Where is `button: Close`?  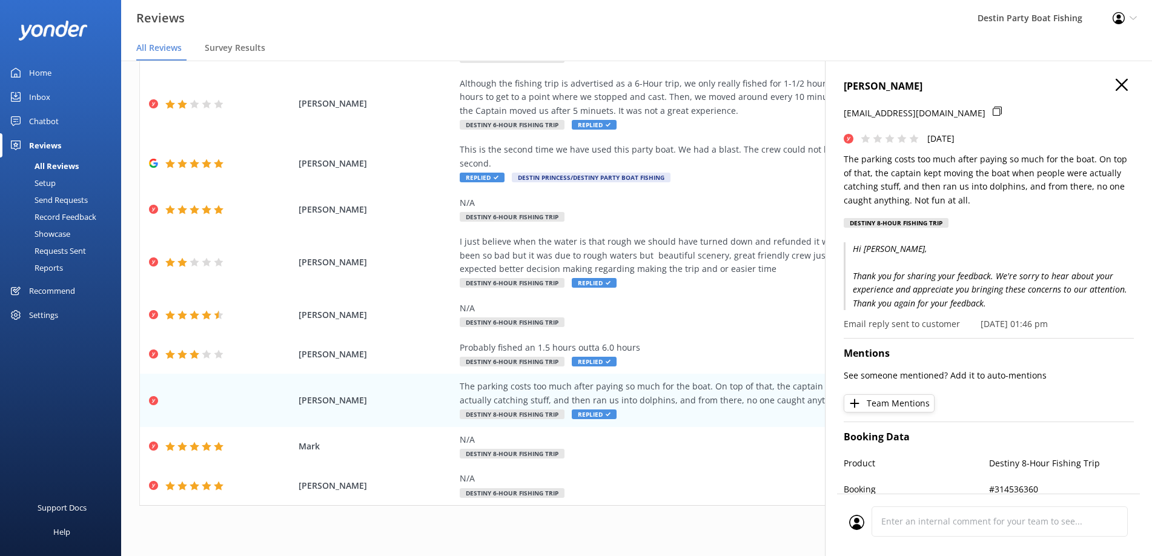 button: Close is located at coordinates (1122, 85).